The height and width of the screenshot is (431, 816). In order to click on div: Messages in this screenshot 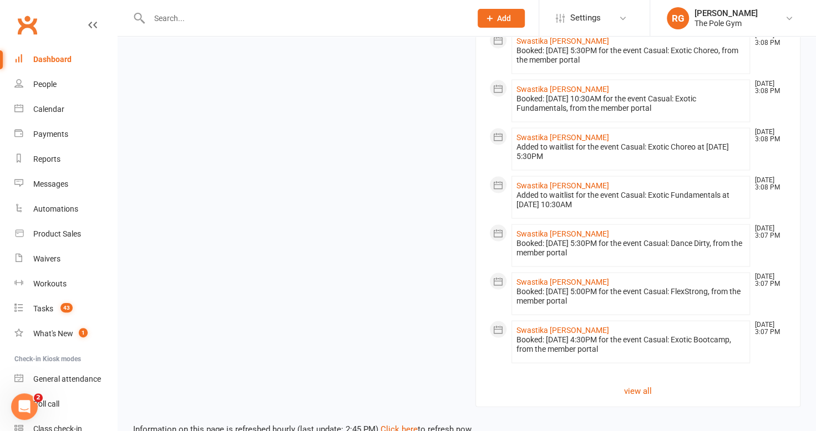, I will do `click(50, 184)`.